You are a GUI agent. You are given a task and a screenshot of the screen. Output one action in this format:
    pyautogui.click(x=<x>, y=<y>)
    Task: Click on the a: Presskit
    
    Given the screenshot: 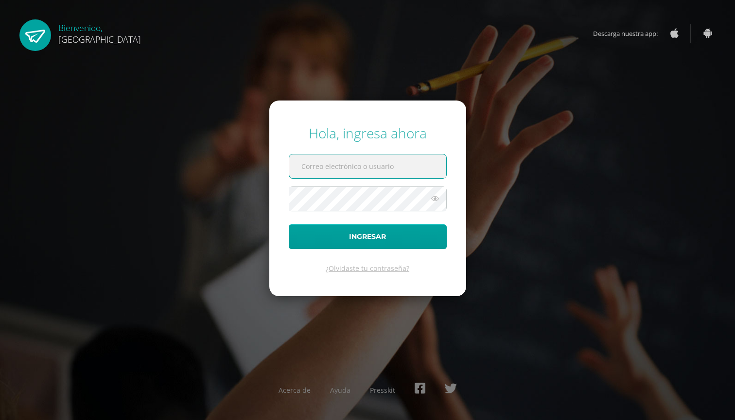 What is the action you would take?
    pyautogui.click(x=383, y=390)
    